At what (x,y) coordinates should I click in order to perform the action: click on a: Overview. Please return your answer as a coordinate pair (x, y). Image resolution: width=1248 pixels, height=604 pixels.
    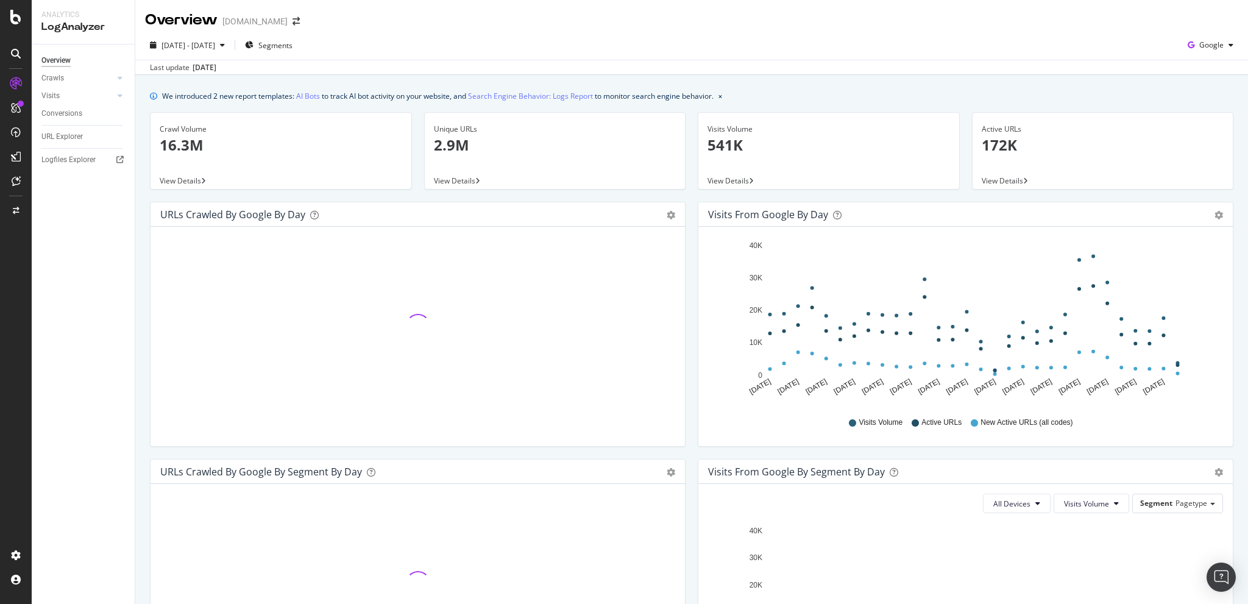
    Looking at the image, I should click on (84, 60).